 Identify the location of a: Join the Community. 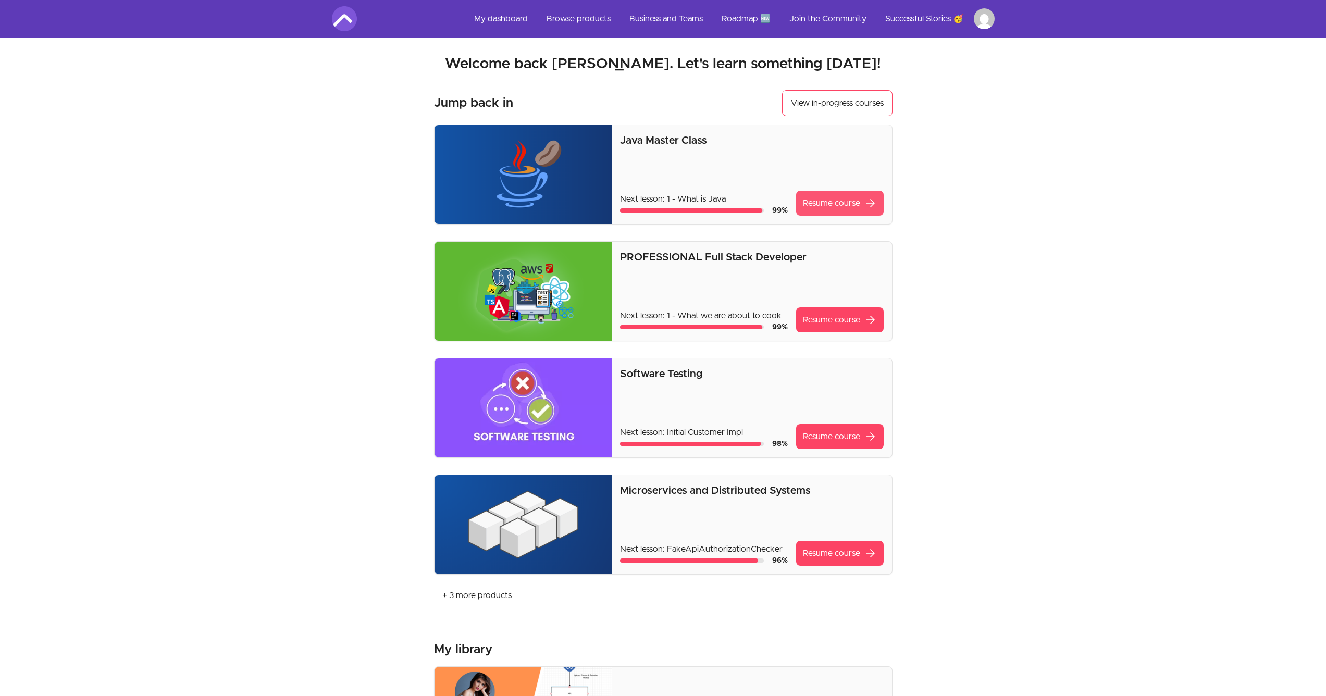
(828, 19).